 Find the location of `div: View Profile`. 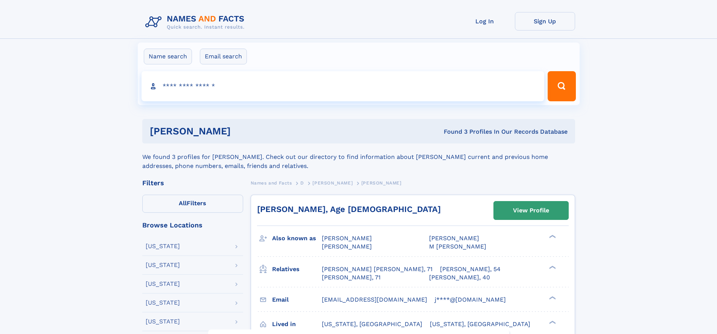

div: View Profile is located at coordinates (531, 211).